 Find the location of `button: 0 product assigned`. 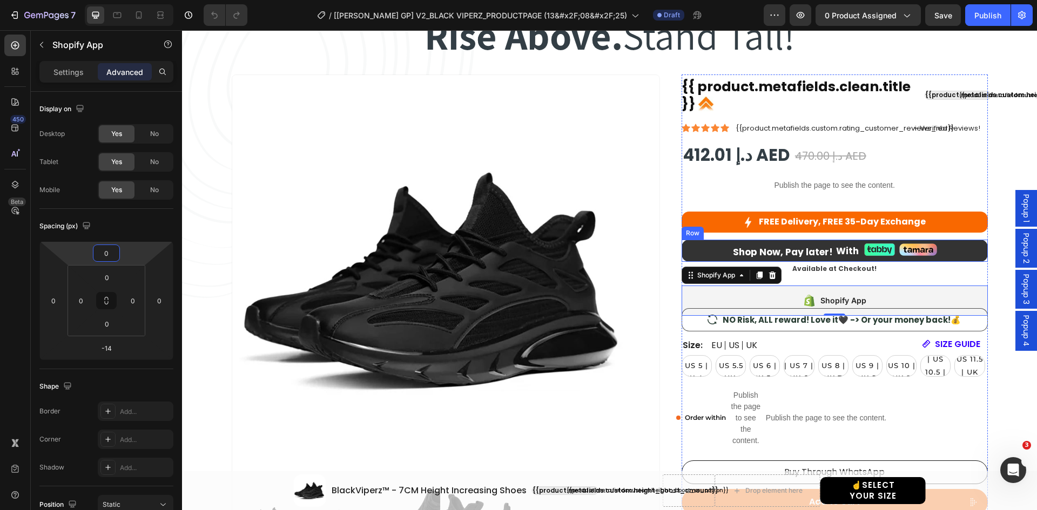

button: 0 product assigned is located at coordinates (868, 15).